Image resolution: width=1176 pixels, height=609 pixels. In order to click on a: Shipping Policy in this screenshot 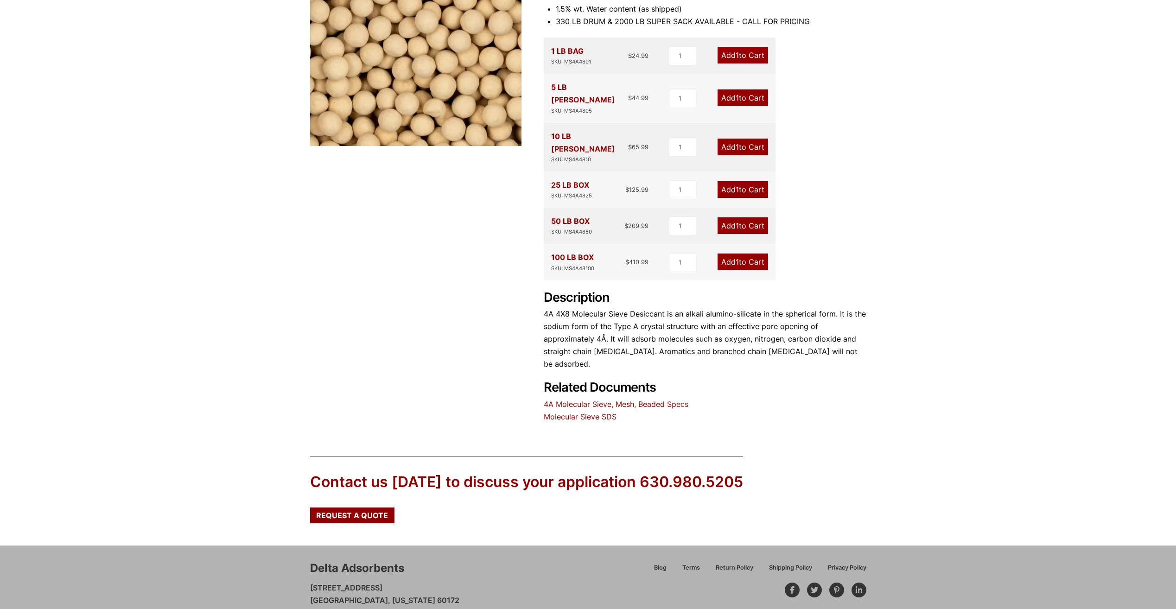, I will do `click(790, 571)`.